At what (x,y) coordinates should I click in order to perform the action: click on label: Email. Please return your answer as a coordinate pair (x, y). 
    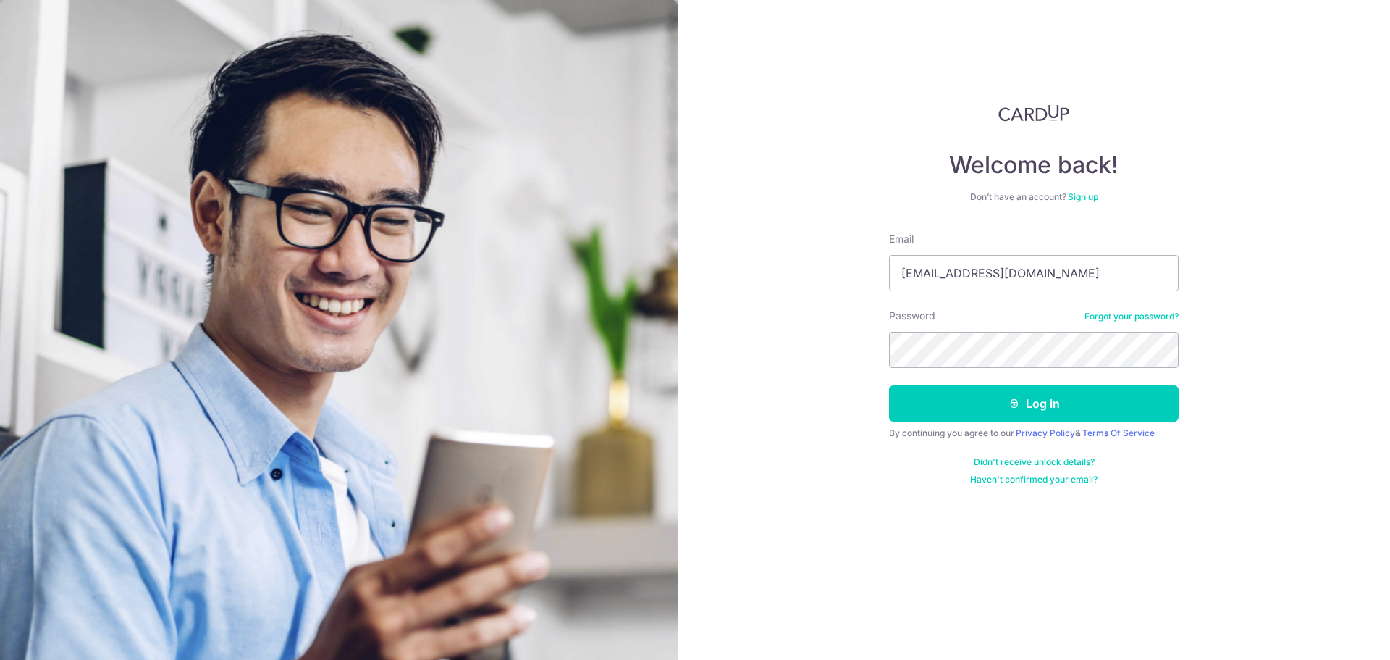
    Looking at the image, I should click on (902, 239).